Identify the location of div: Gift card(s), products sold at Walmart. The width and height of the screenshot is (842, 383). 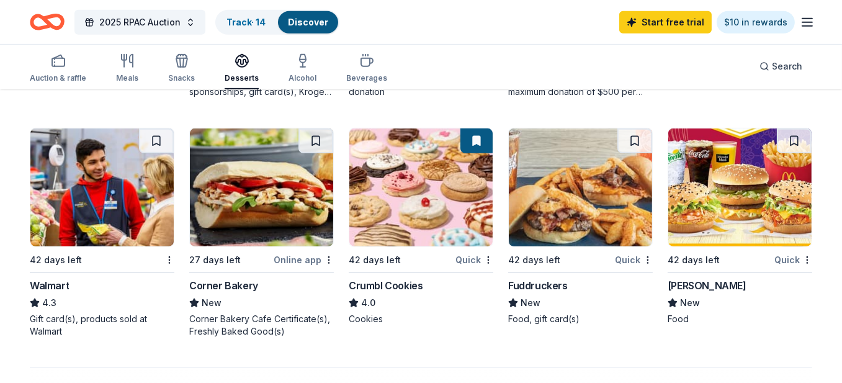
(102, 325).